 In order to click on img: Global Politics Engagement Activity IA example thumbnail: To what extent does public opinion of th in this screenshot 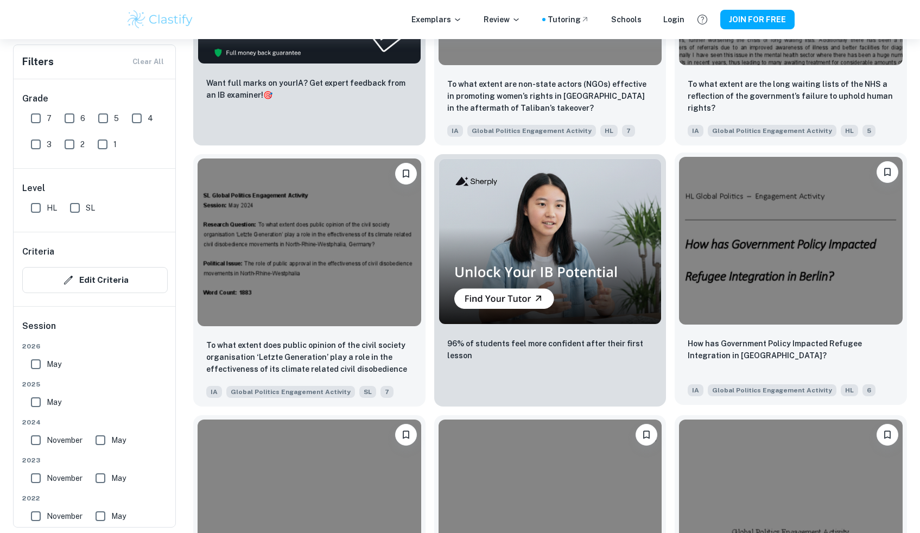, I will do `click(309, 242)`.